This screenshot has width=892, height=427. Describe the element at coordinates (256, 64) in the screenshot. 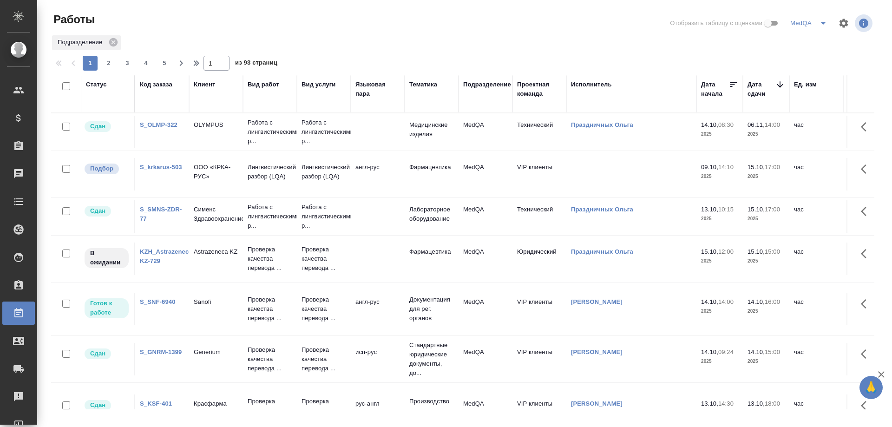

I see `span: из 93 страниц` at that location.